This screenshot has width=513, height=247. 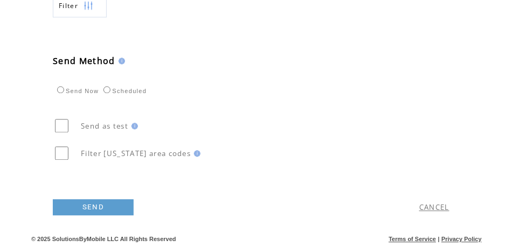 What do you see at coordinates (84, 61) in the screenshot?
I see `span: Send Method` at bounding box center [84, 61].